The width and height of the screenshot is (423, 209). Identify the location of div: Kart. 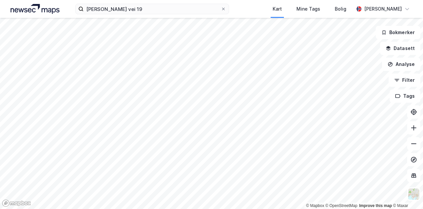
(278, 9).